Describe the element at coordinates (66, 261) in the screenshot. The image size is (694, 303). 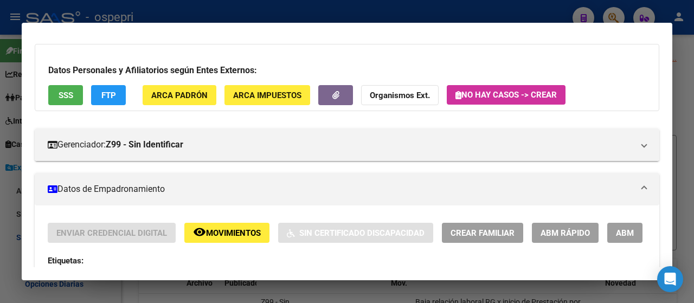
I see `strong: Etiquetas:` at that location.